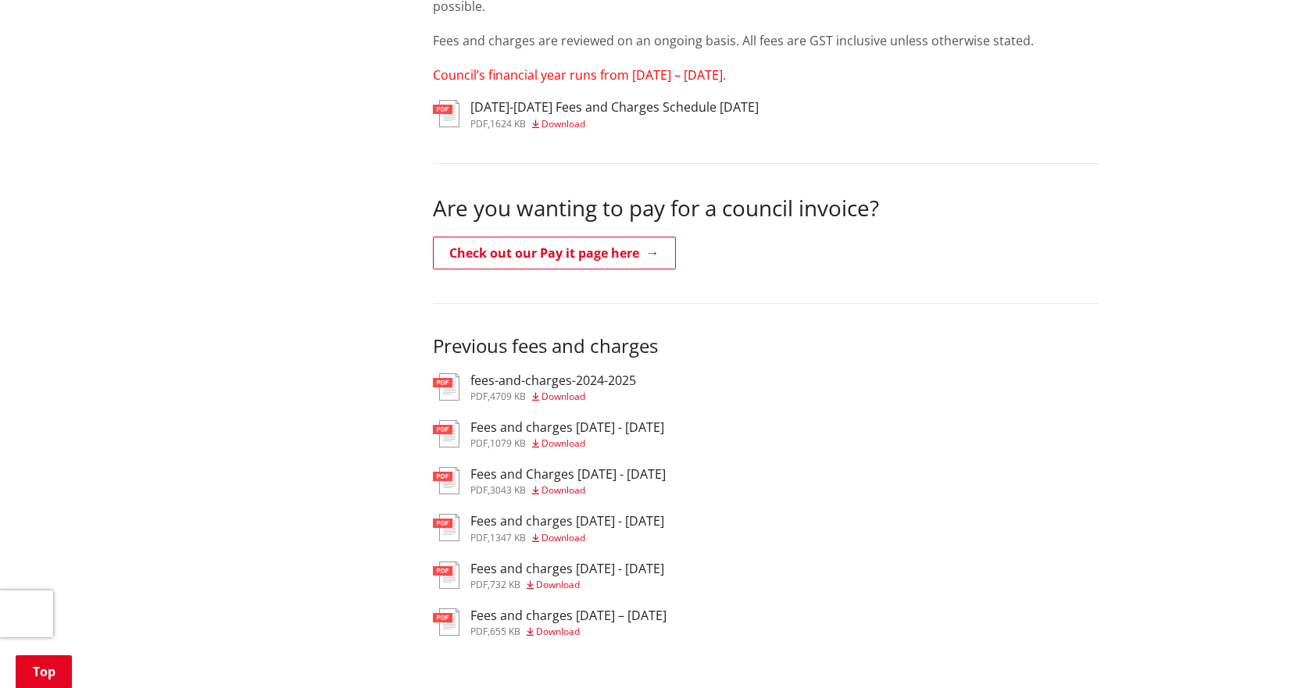 This screenshot has height=688, width=1301. What do you see at coordinates (534, 388) in the screenshot?
I see `a: fees-and-charges-2024-2025 pdf,4709 KB Download` at bounding box center [534, 388].